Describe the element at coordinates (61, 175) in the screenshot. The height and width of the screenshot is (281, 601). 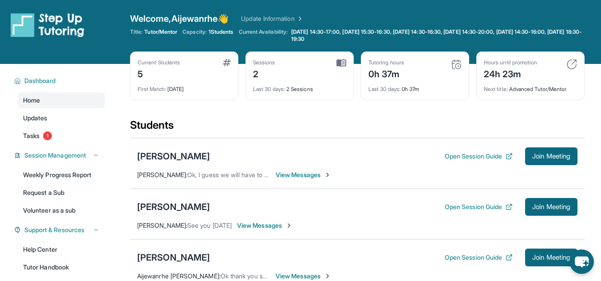
I see `a: Weekly Progress Report` at that location.